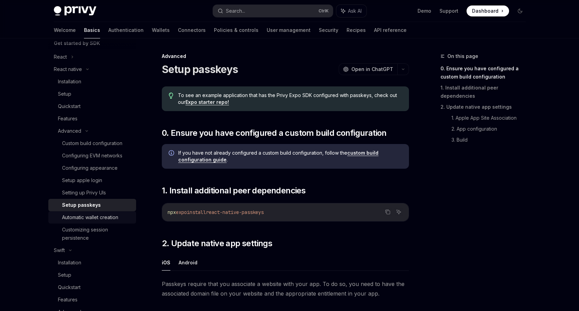 Image resolution: width=579 pixels, height=311 pixels. I want to click on a: Setup passkeys, so click(92, 205).